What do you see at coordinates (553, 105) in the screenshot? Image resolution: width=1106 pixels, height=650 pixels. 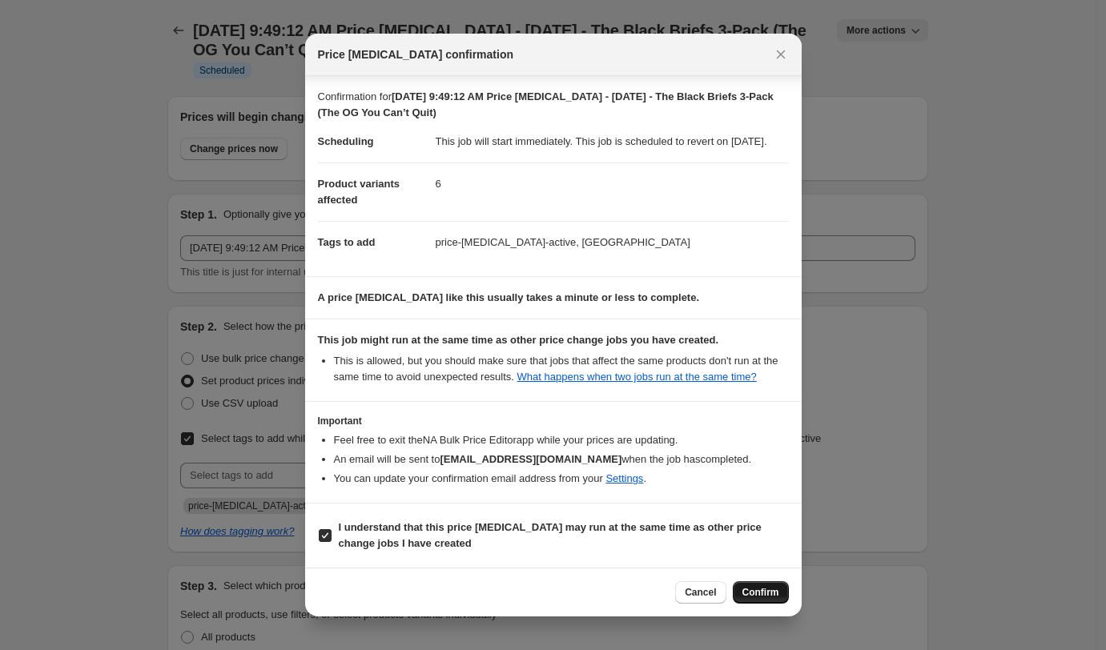 I see `p: Confirmation for` at bounding box center [553, 105].